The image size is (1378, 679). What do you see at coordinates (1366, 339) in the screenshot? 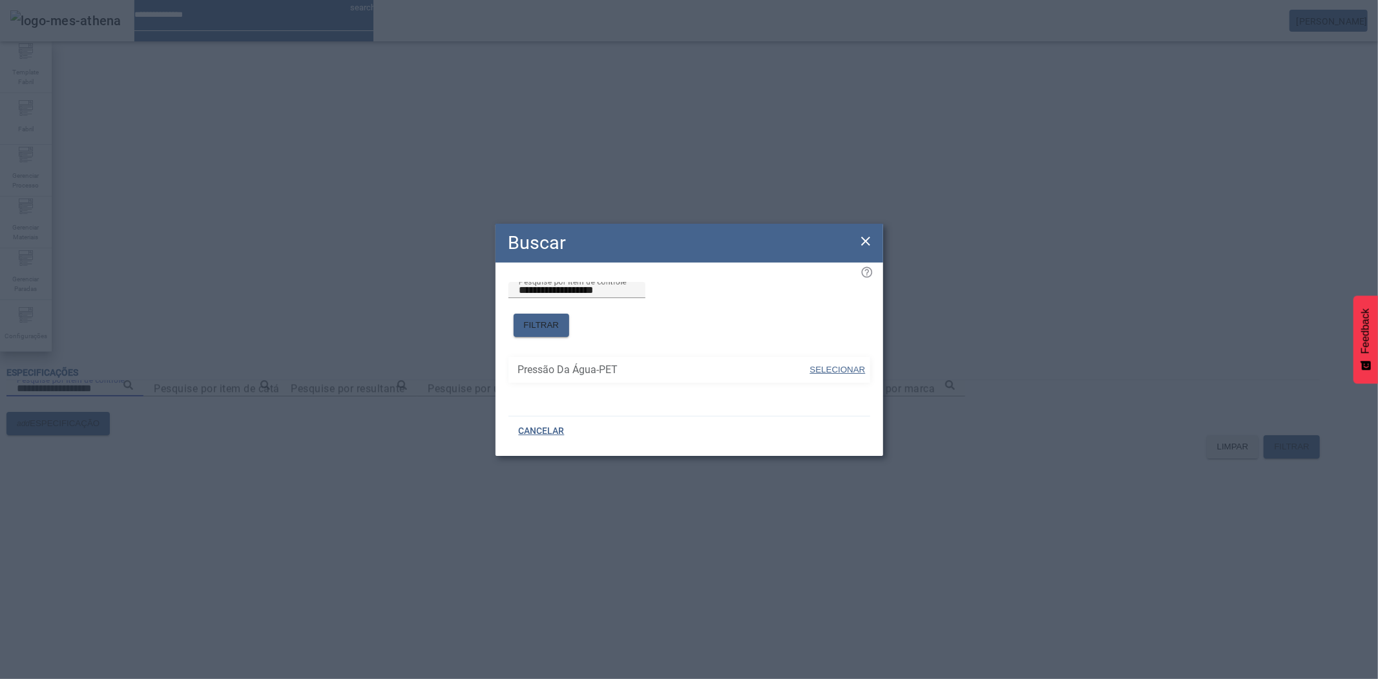
I see `button: Feedback - Mostrar pesquisa` at bounding box center [1366, 339].